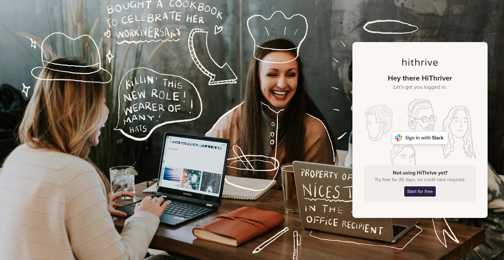  Describe the element at coordinates (420, 138) in the screenshot. I see `img: Sign in with Slack` at that location.